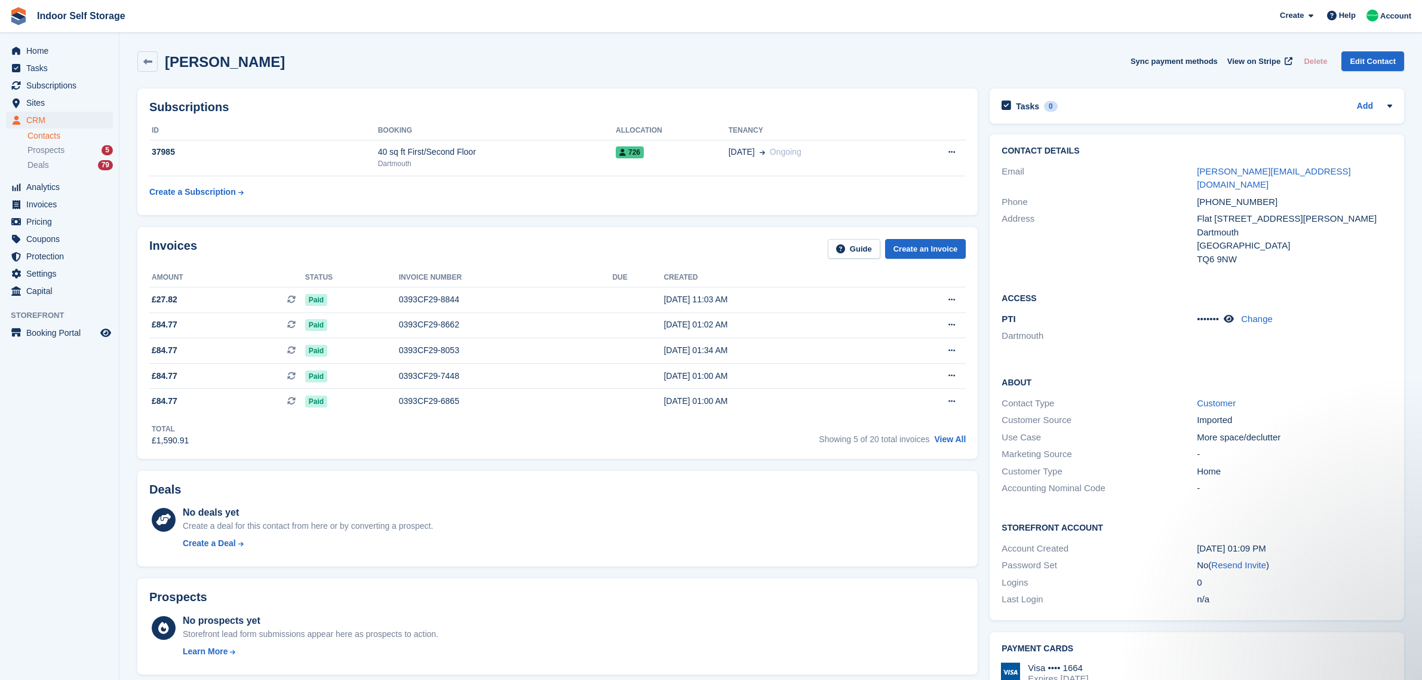  Describe the element at coordinates (263, 131) in the screenshot. I see `th: ID` at that location.